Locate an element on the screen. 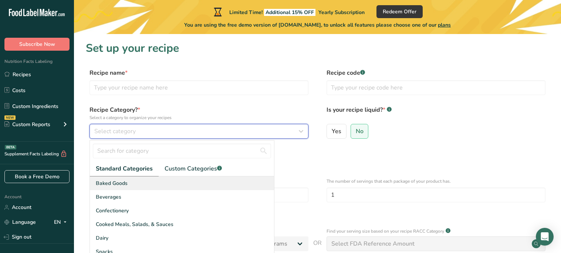 This screenshot has width=561, height=253. div: Select FDA Reference Amount is located at coordinates (372, 244).